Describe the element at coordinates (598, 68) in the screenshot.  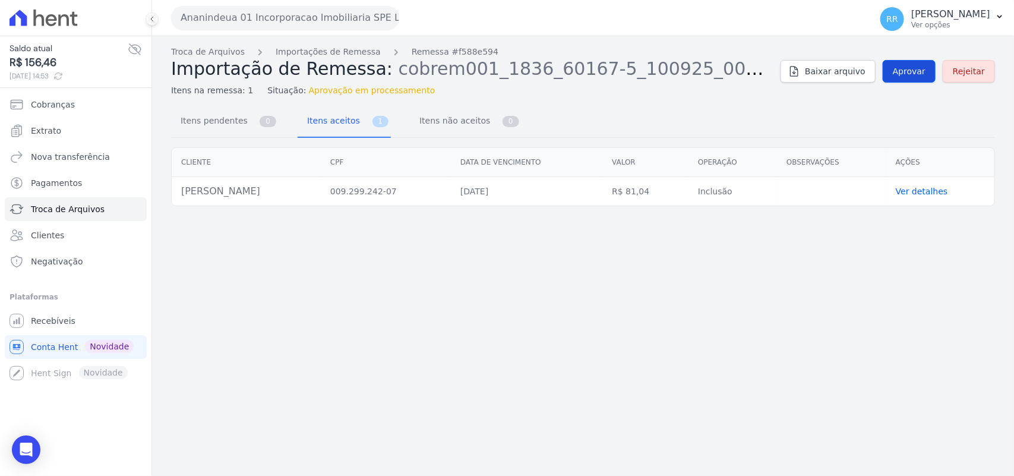
I see `span: cobrem001_1836_60167-5_100925_008.TXT` at that location.